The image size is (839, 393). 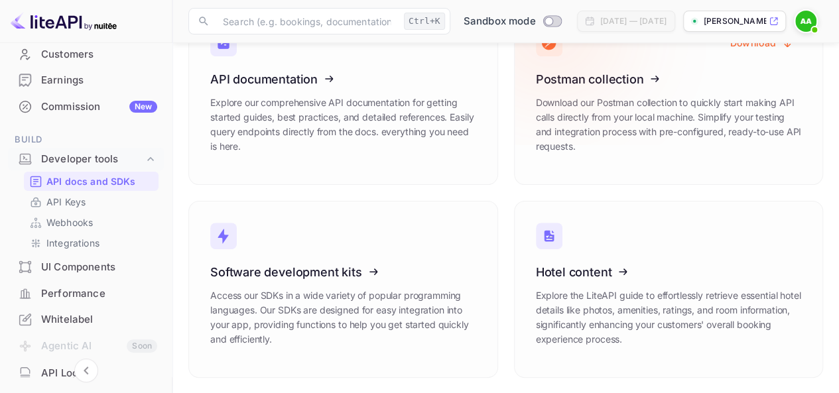 I want to click on p: API docs and SDKs, so click(x=91, y=181).